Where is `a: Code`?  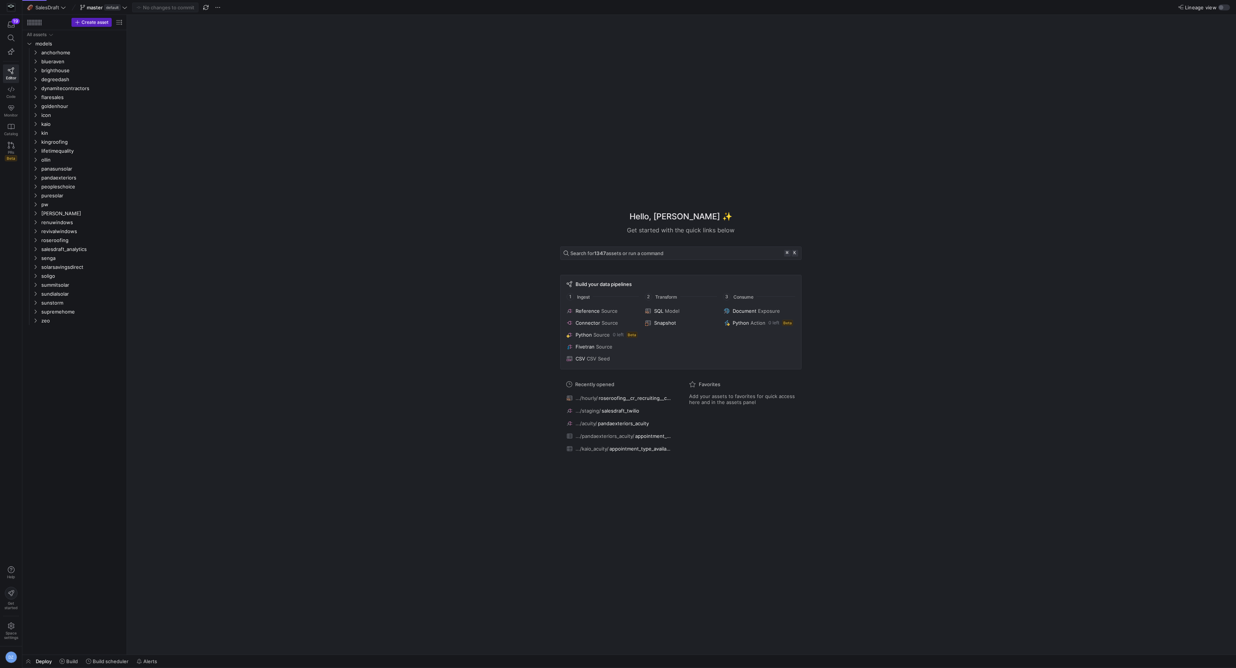
a: Code is located at coordinates (11, 92).